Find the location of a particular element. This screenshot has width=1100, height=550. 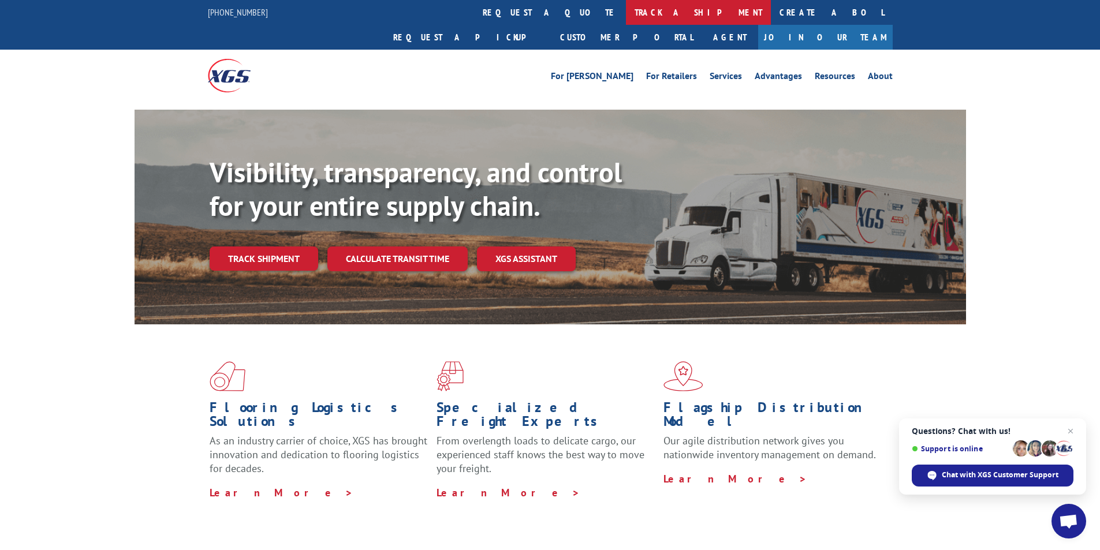

a: Services is located at coordinates (726, 78).